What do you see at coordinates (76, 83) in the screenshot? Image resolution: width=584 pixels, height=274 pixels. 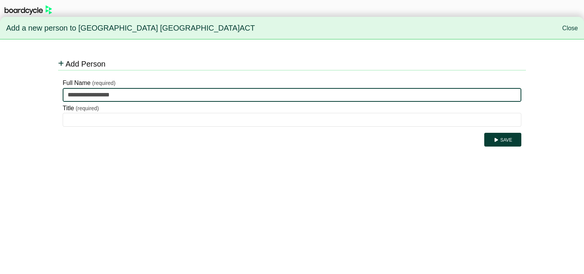 I see `label: Full Name` at bounding box center [76, 83].